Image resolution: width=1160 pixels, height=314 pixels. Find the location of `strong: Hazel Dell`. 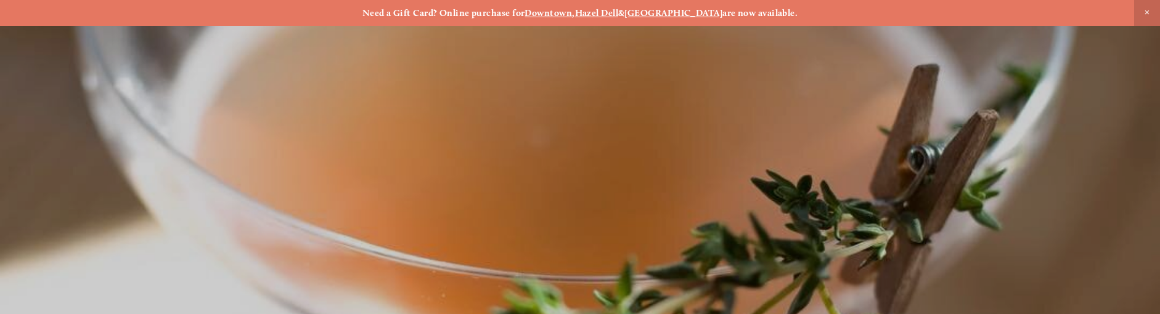

strong: Hazel Dell is located at coordinates (597, 13).